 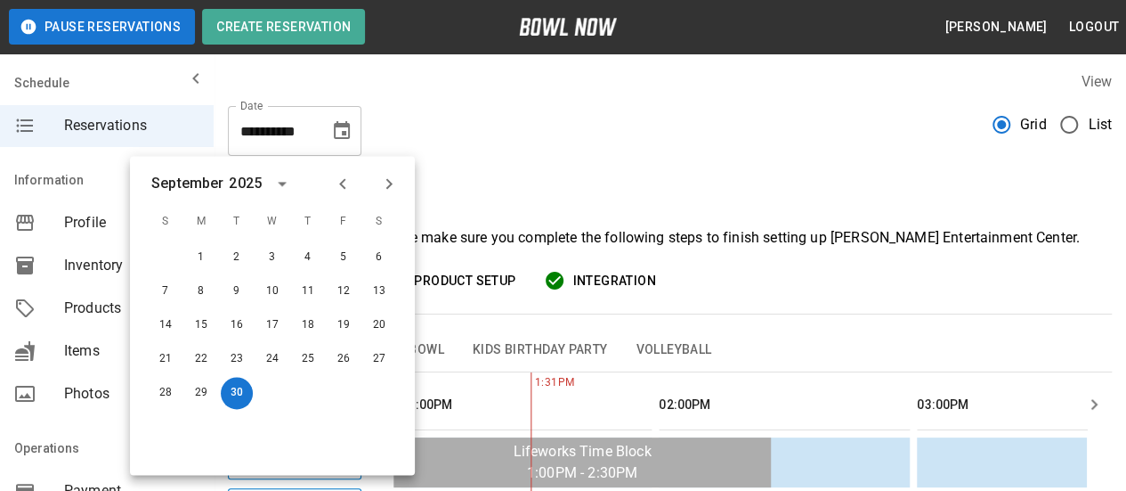 I want to click on button: Sep 12, 2025, so click(x=344, y=291).